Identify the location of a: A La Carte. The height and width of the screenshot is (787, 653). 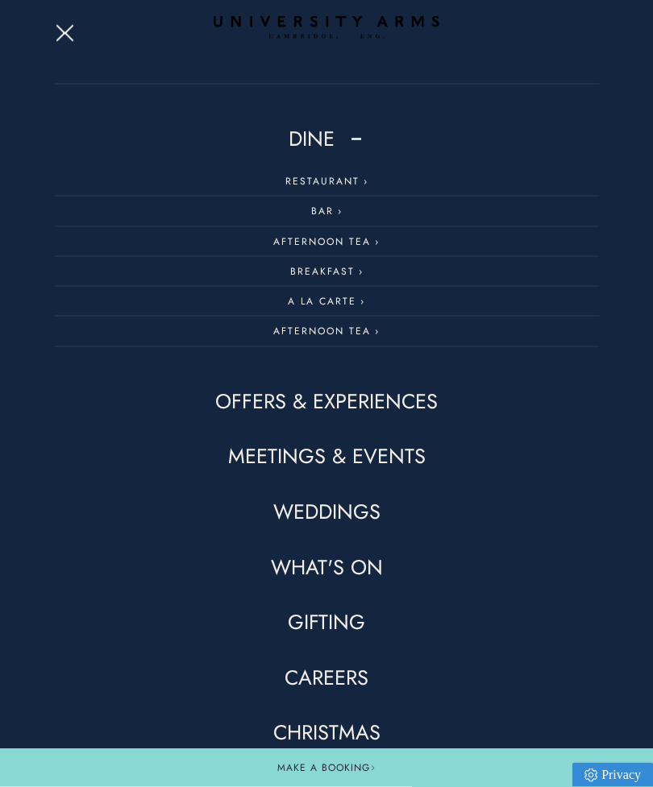
(326, 301).